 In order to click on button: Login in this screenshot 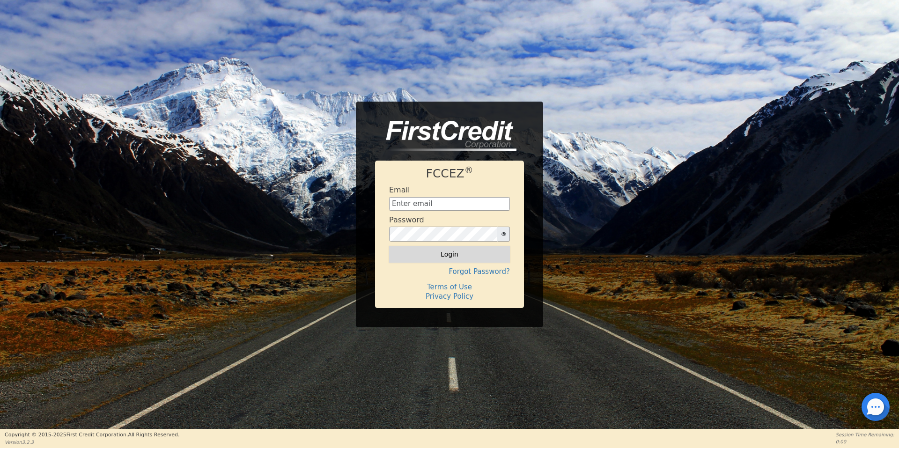, I will do `click(449, 254)`.